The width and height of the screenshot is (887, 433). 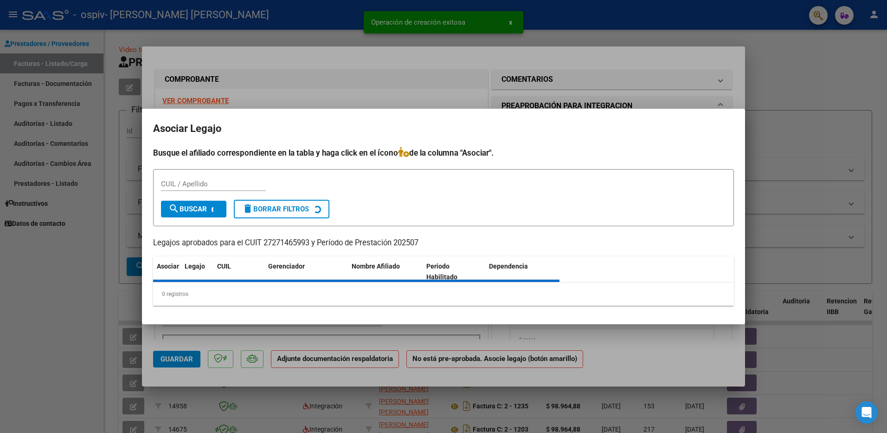 What do you see at coordinates (523, 272) in the screenshot?
I see `datatable-header-cell: Dependencia` at bounding box center [523, 272].